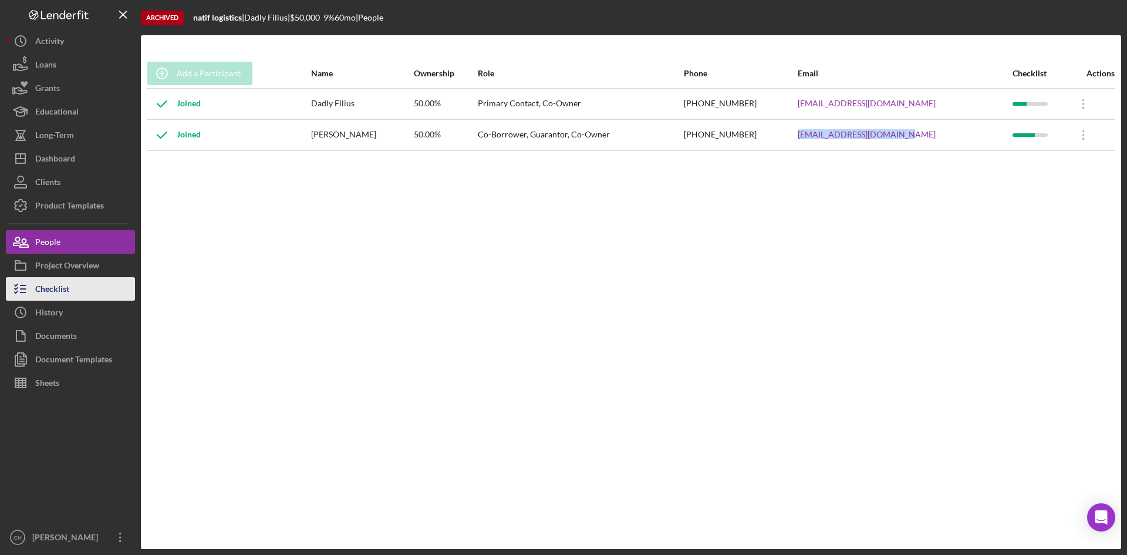 The width and height of the screenshot is (1127, 555). I want to click on div: Product Templates, so click(69, 207).